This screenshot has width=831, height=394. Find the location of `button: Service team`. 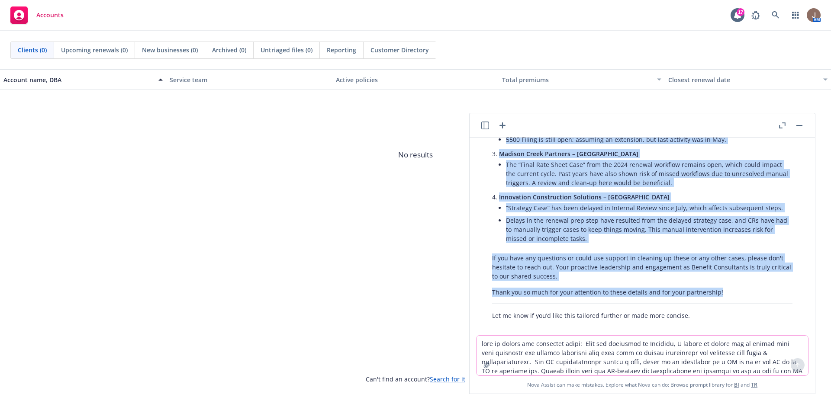

button: Service team is located at coordinates (249, 80).